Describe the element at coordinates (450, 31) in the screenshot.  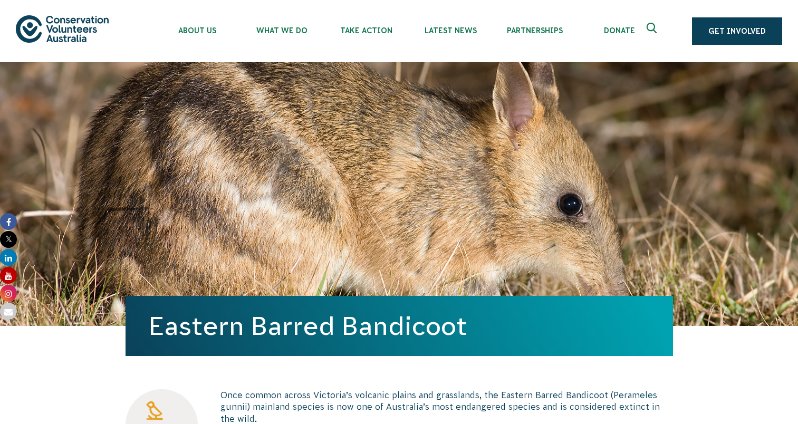
I see `span: Latest News` at that location.